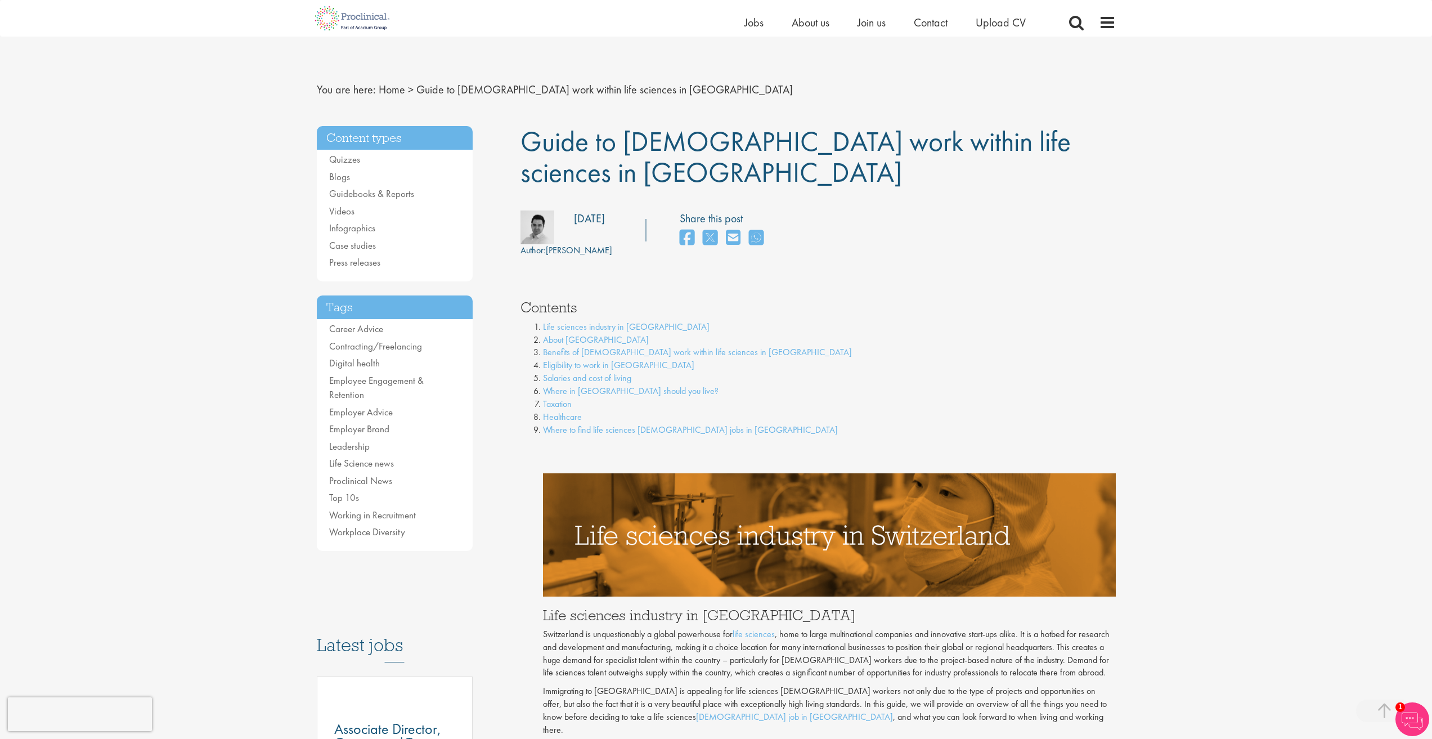  Describe the element at coordinates (354, 262) in the screenshot. I see `a: Press releases` at that location.